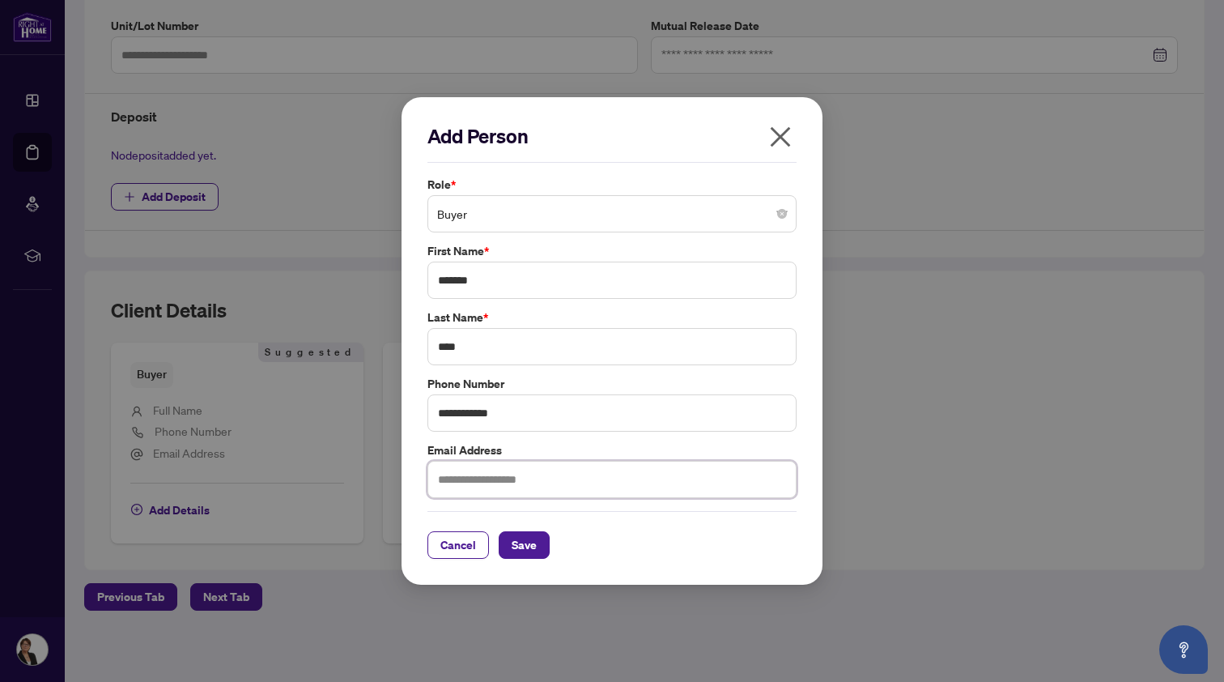 This screenshot has height=682, width=1224. Describe the element at coordinates (524, 545) in the screenshot. I see `span: Save` at that location.